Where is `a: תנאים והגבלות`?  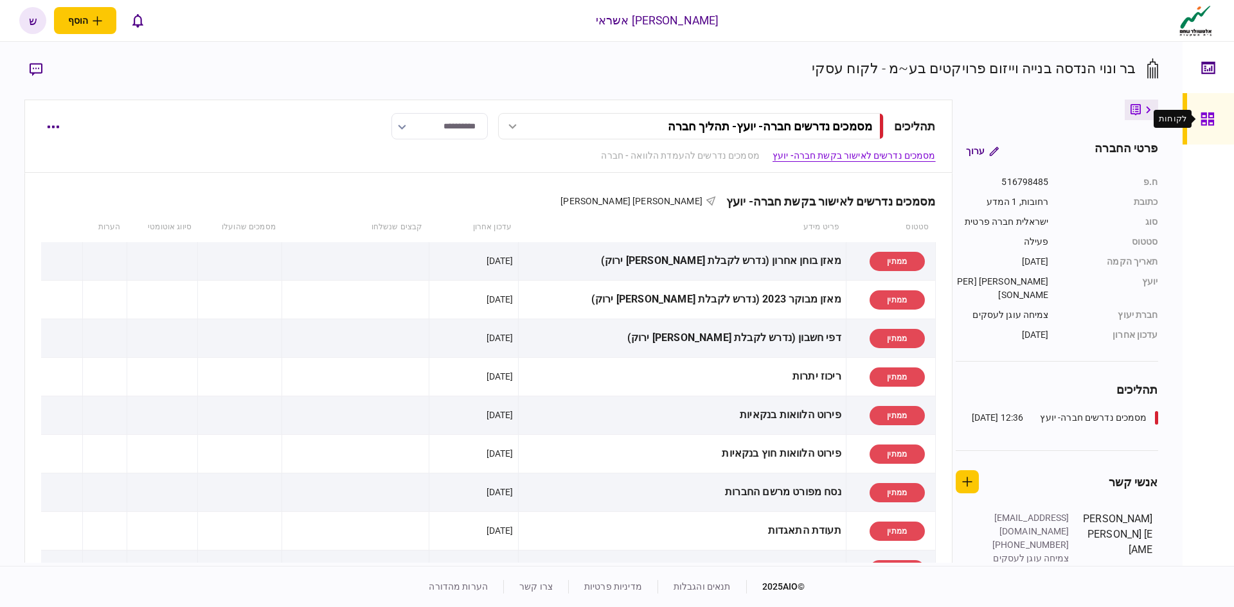
a: תנאים והגבלות is located at coordinates (702, 587).